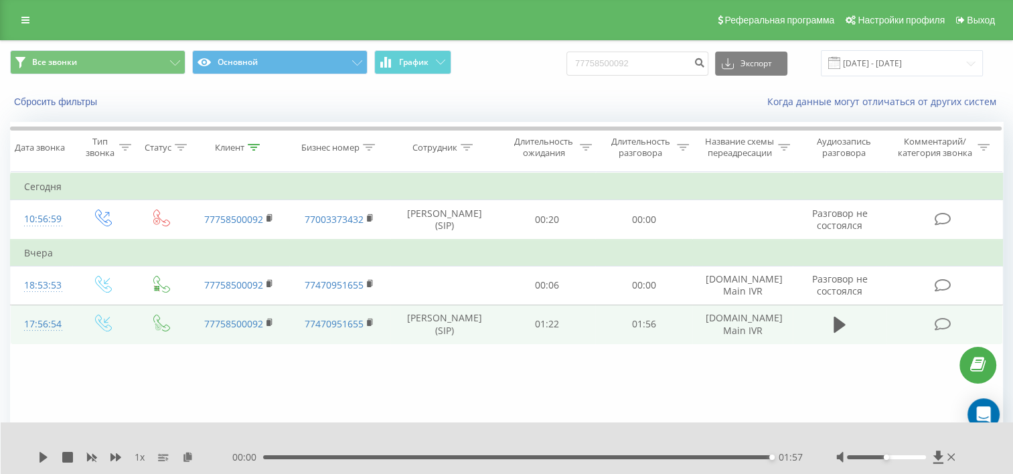 Image resolution: width=1013 pixels, height=474 pixels. I want to click on a: 77003373432, so click(334, 219).